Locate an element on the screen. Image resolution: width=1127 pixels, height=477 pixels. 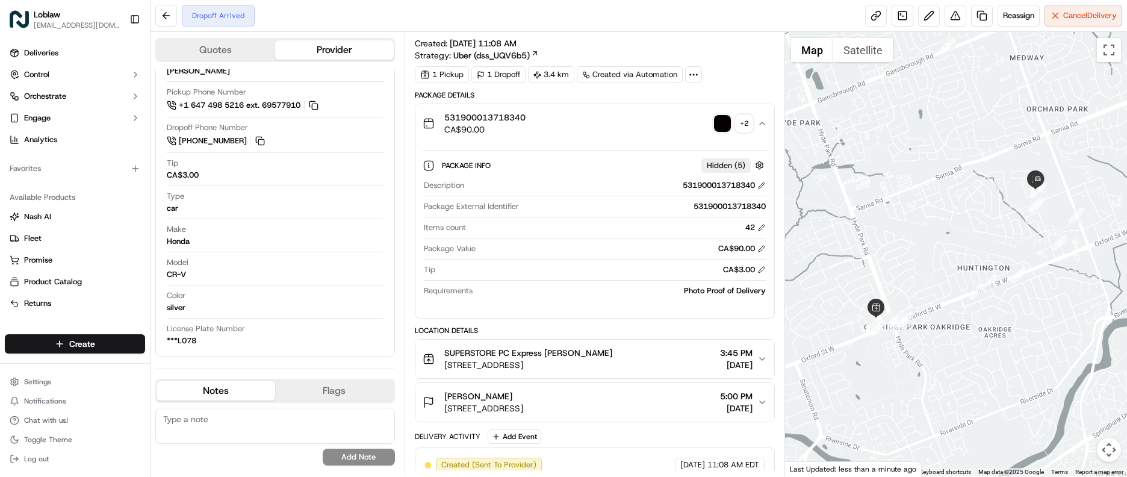
div: 3 is located at coordinates (1077, 216).